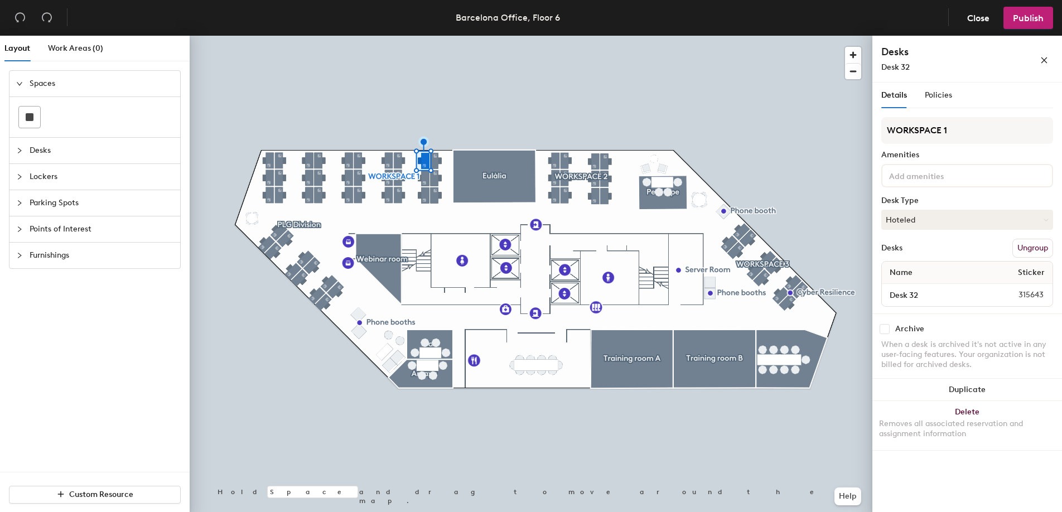 This screenshot has width=1062, height=512. Describe the element at coordinates (95, 495) in the screenshot. I see `button: Custom Resource` at that location.